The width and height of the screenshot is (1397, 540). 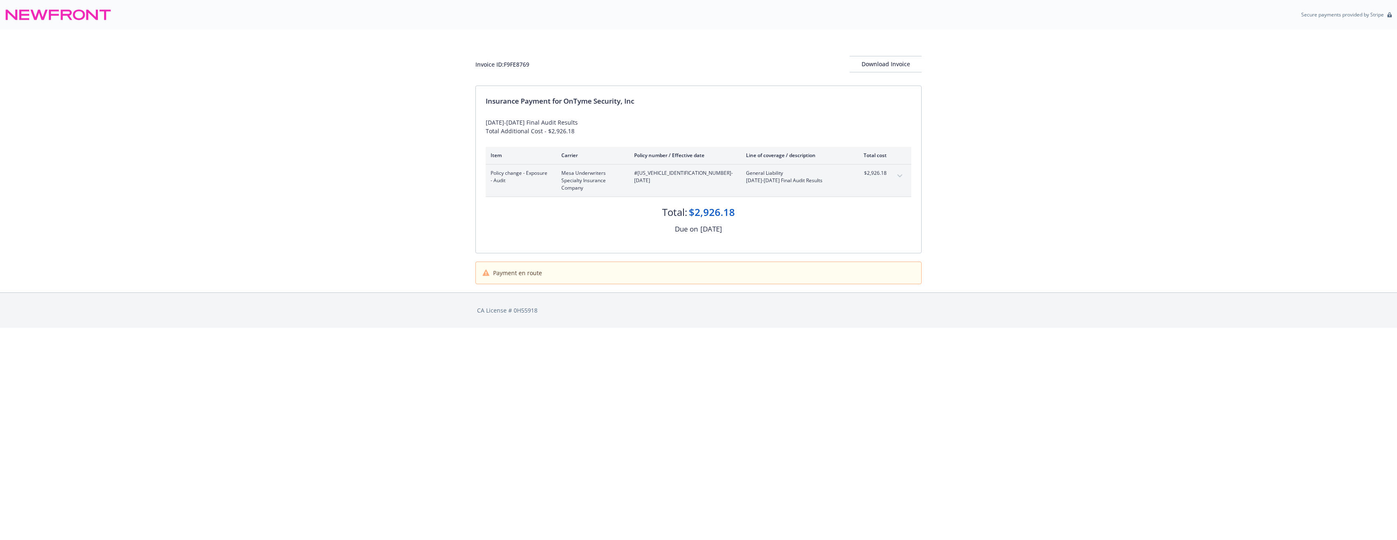 I want to click on div: Line of coverage / description, so click(x=794, y=155).